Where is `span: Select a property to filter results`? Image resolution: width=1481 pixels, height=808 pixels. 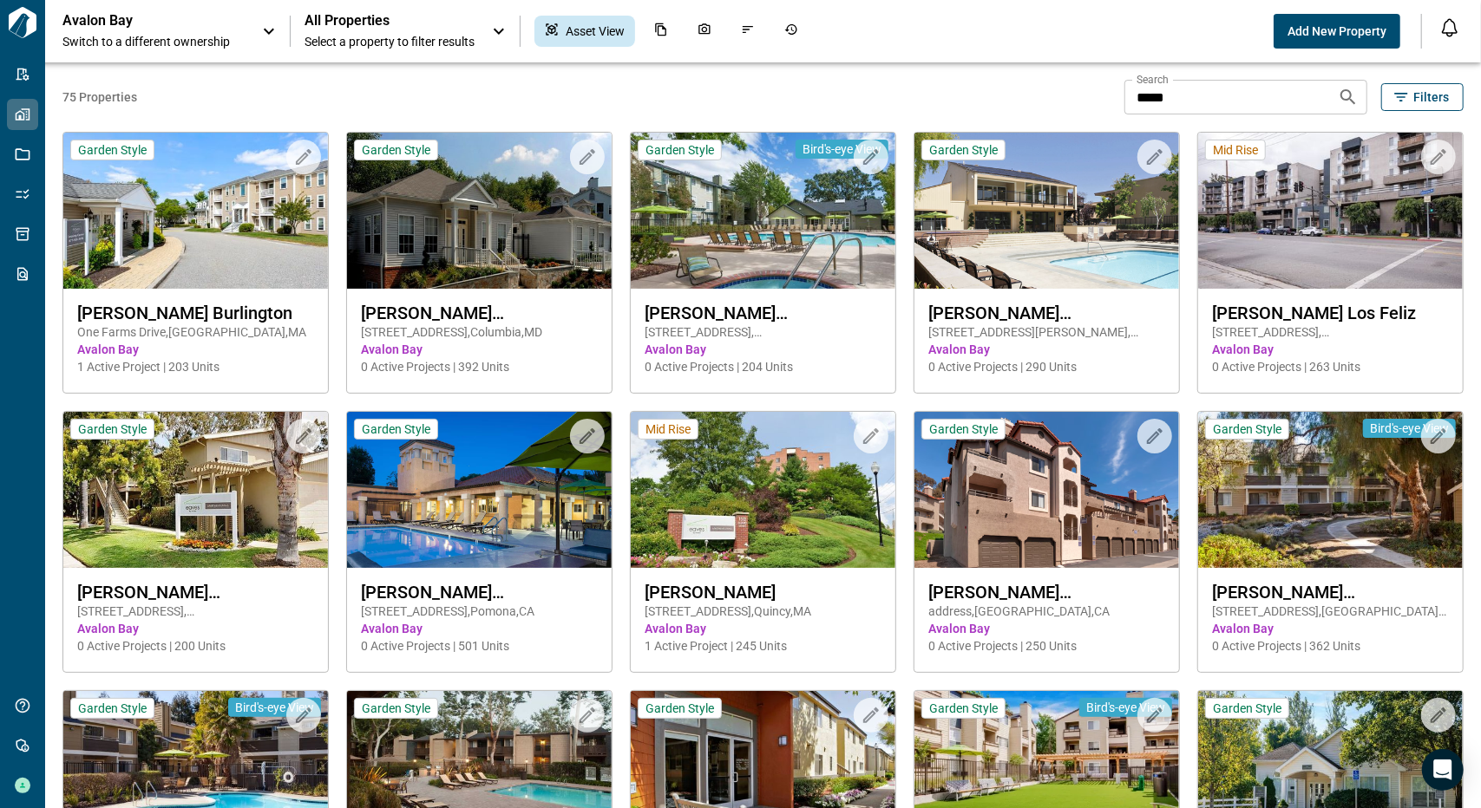
span: Select a property to filter results is located at coordinates (389, 42).